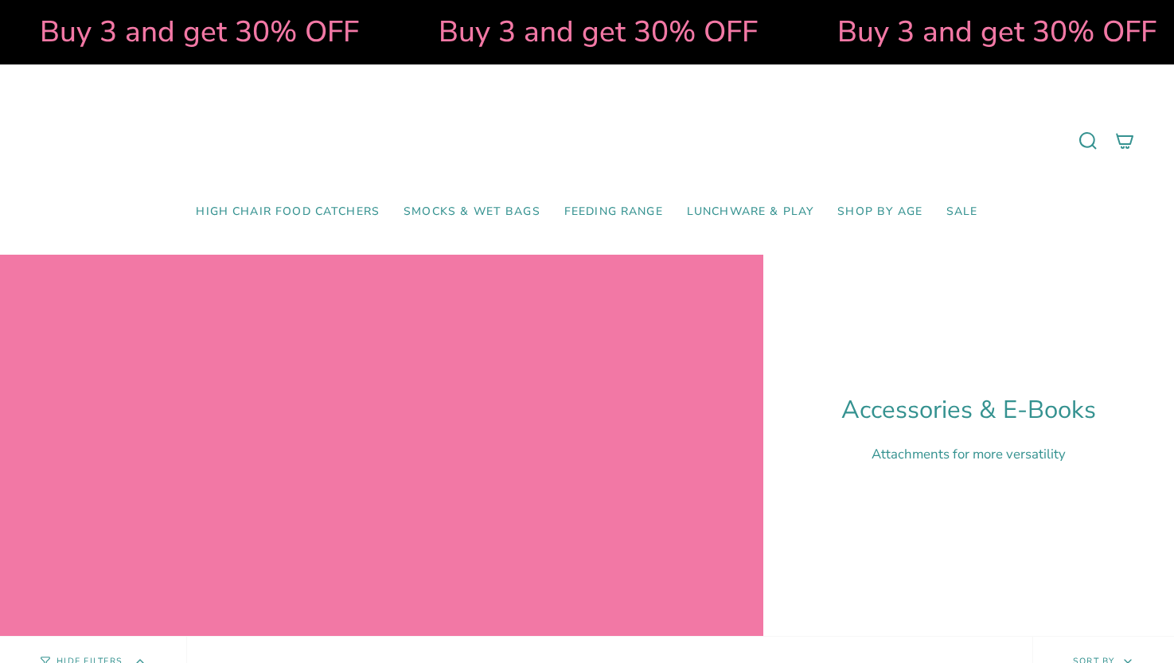 Image resolution: width=1174 pixels, height=663 pixels. What do you see at coordinates (472, 212) in the screenshot?
I see `a: Smocks & Wet Bags` at bounding box center [472, 212].